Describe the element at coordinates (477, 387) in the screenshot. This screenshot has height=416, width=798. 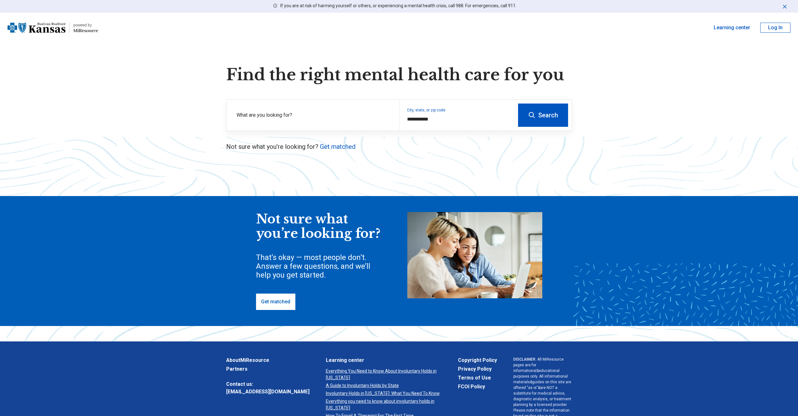
I see `a: FCOI Policy` at that location.